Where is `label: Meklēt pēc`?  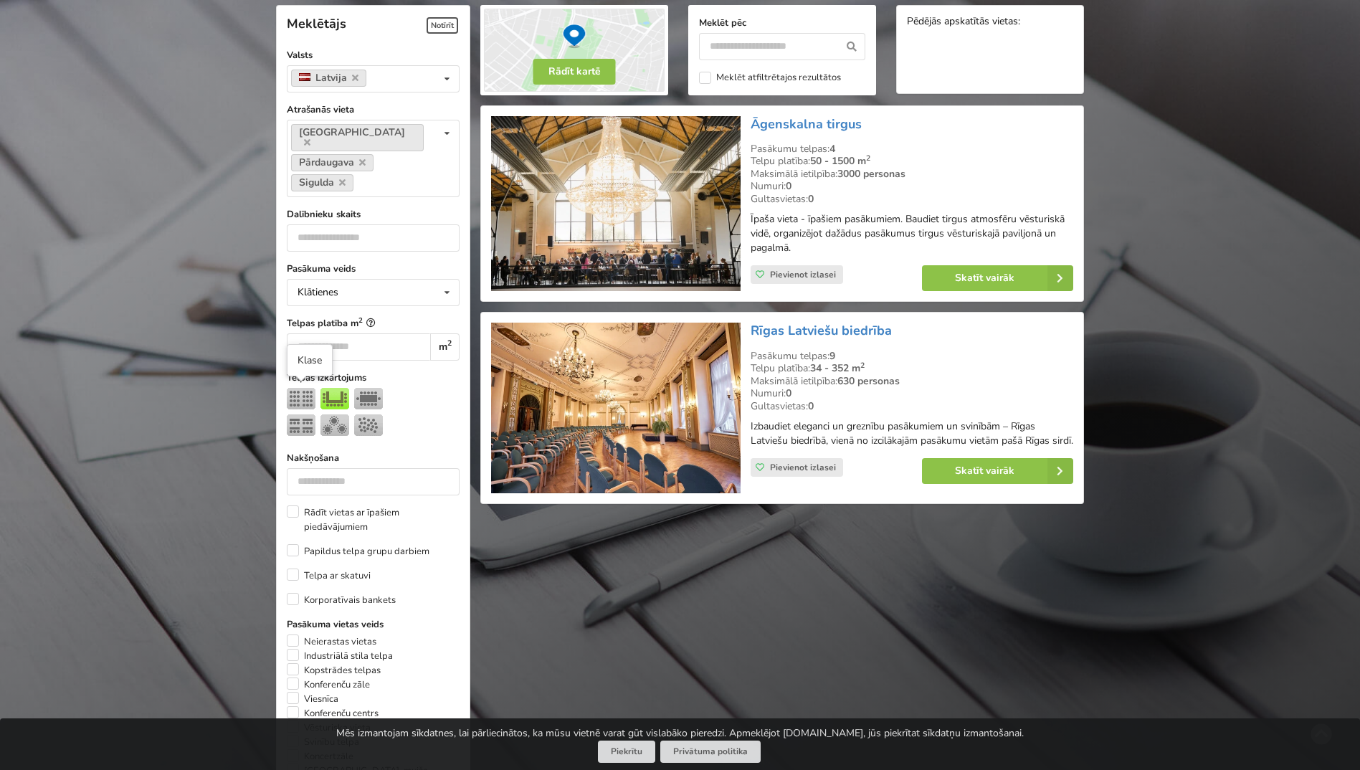 label: Meklēt pēc is located at coordinates (782, 23).